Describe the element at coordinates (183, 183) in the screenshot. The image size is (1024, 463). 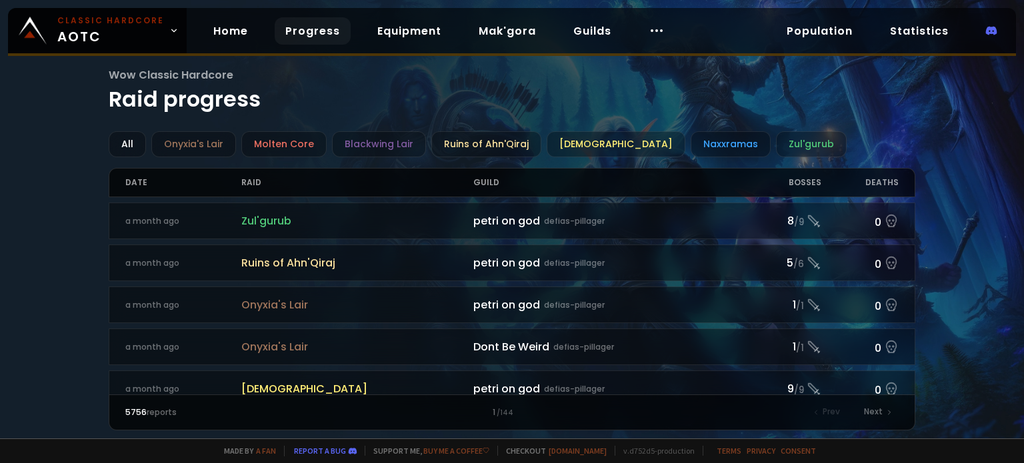
I see `div: Date` at that location.